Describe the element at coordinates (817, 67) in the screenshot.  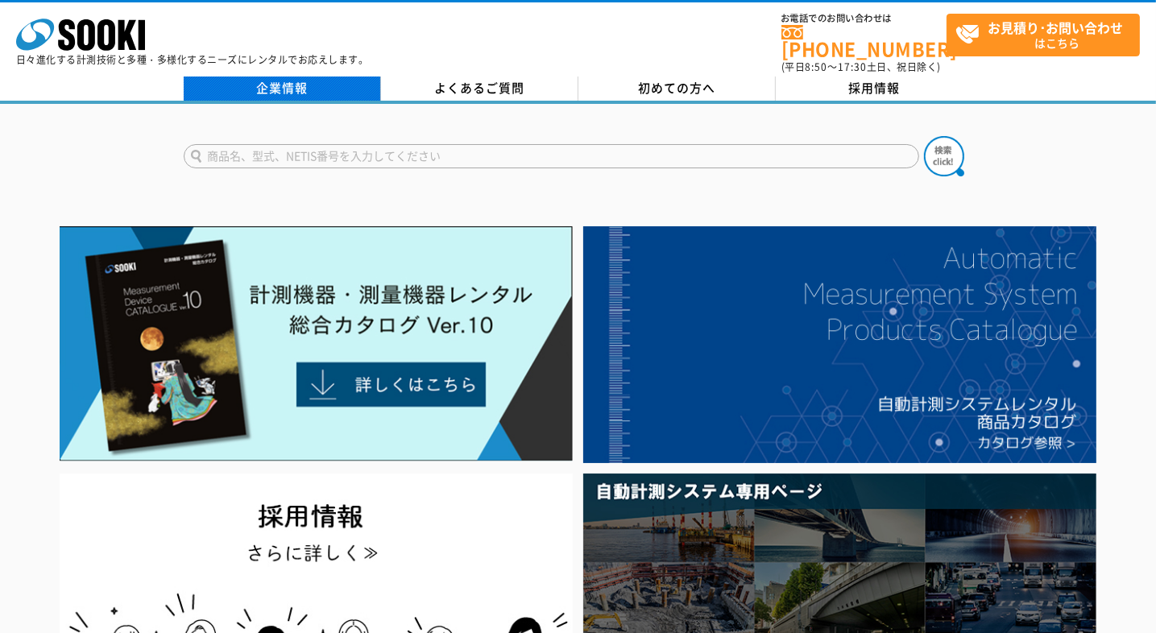
I see `span: 8:50` at that location.